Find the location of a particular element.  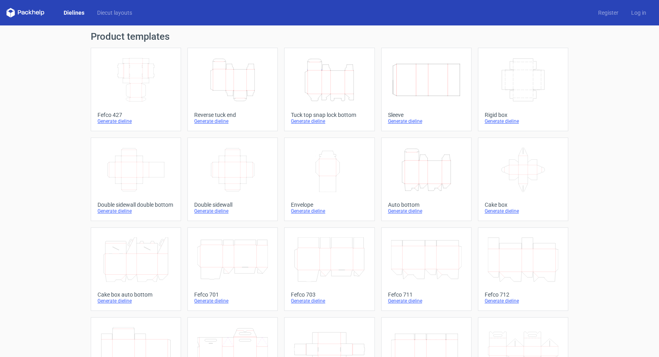

div: Auto bottom is located at coordinates (426, 205).